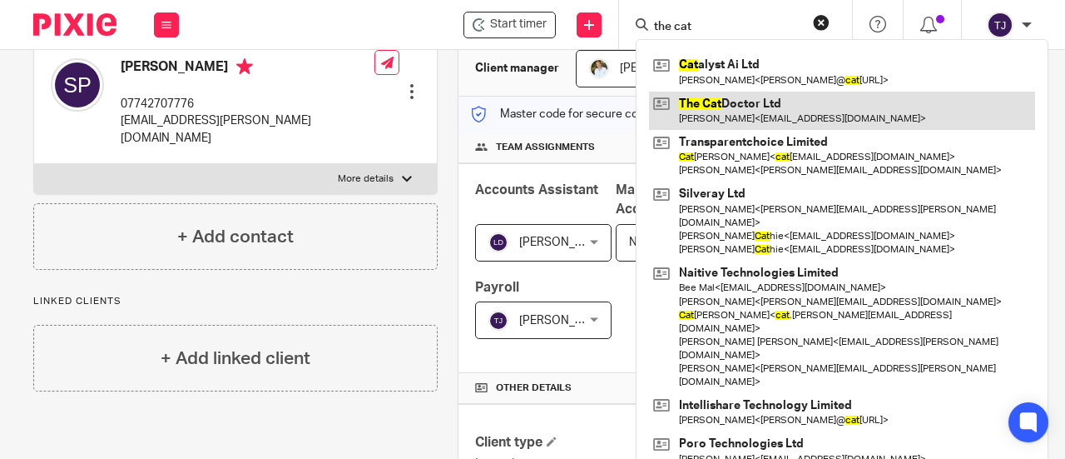  Describe the element at coordinates (247, 104) in the screenshot. I see `p: 07742707776` at that location.